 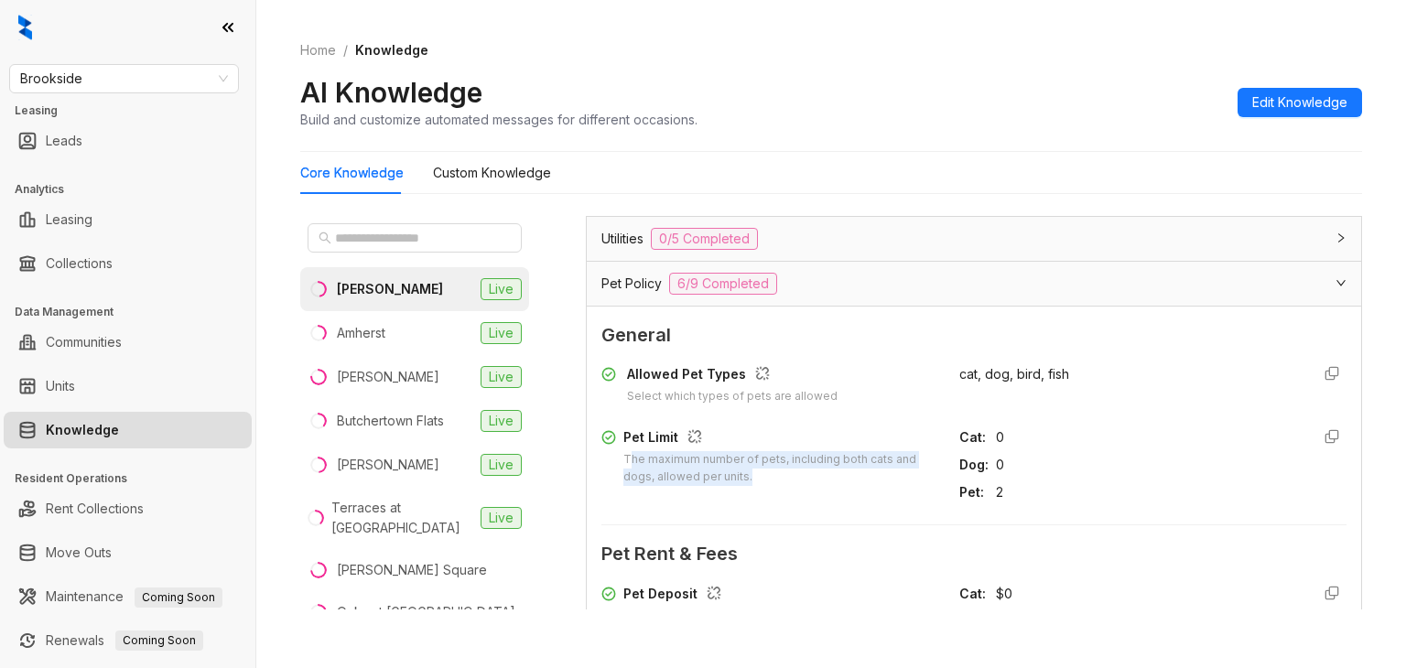 What do you see at coordinates (974, 239) in the screenshot?
I see `div: Utilities0/5 Completed` at bounding box center [974, 239].